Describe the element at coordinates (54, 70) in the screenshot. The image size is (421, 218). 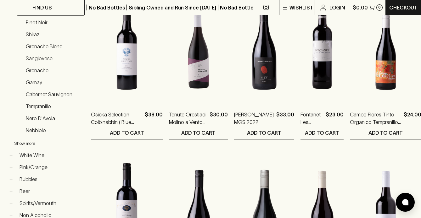
I see `a: Grenache` at that location.